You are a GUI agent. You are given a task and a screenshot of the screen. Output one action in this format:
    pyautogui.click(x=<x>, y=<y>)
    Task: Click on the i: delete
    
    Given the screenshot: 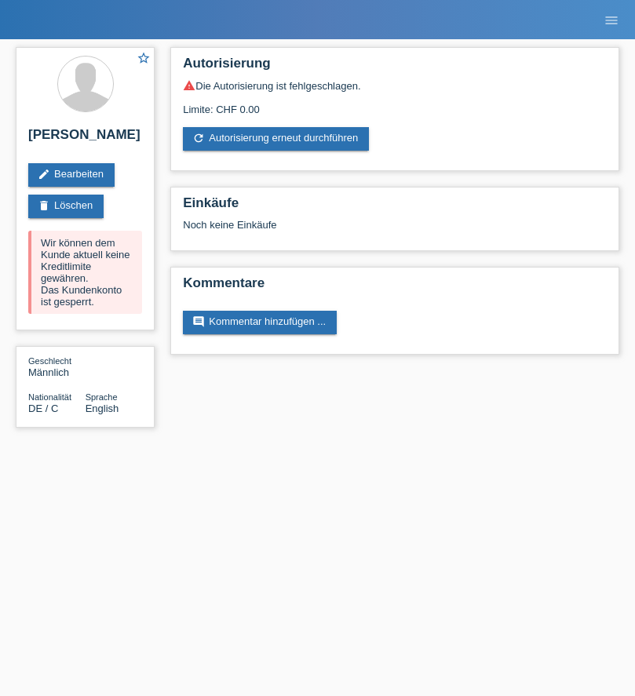 What is the action you would take?
    pyautogui.click(x=44, y=206)
    